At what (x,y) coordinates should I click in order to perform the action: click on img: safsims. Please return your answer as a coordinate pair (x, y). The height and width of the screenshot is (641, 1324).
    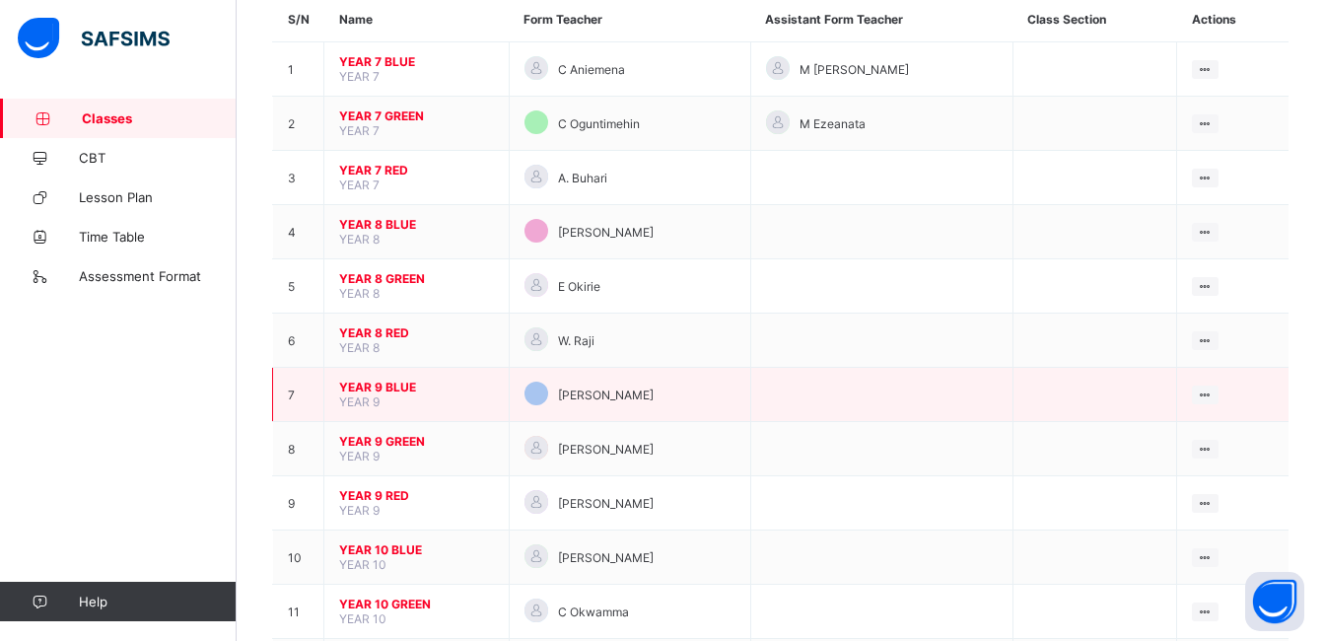
    Looking at the image, I should click on (94, 38).